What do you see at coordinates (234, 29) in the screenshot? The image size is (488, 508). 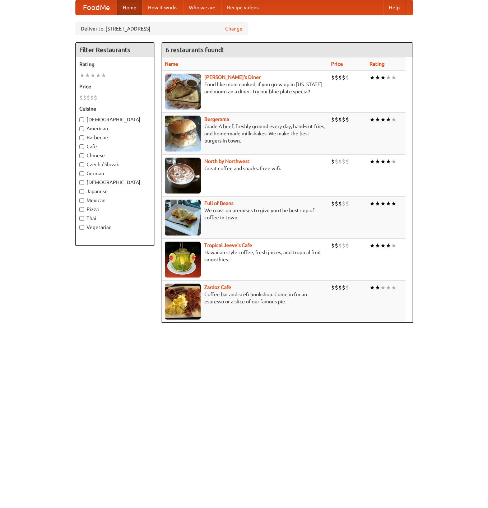 I see `a: Change` at bounding box center [234, 29].